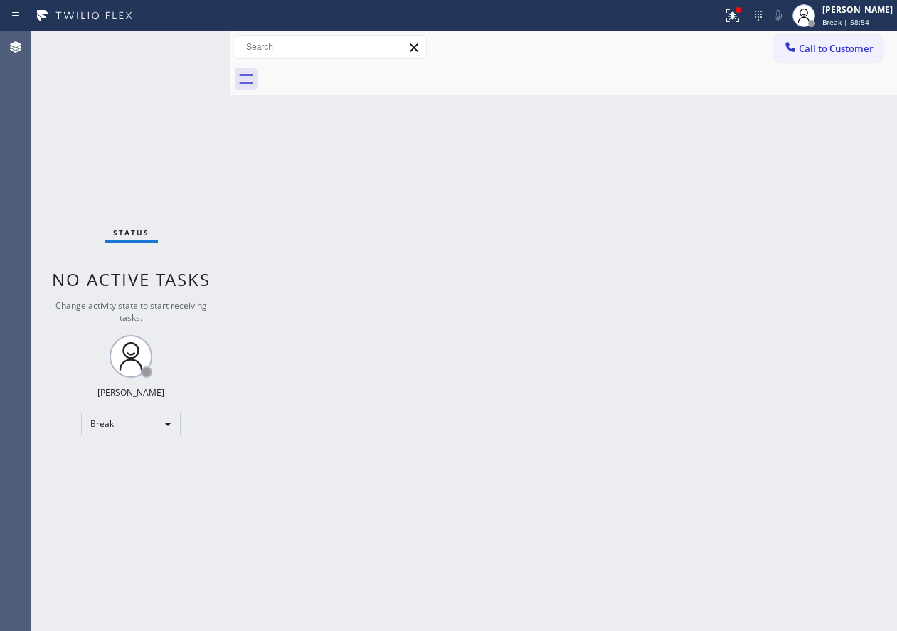 The height and width of the screenshot is (631, 897). Describe the element at coordinates (131, 312) in the screenshot. I see `span: Change activity state to start receiving tasks.` at that location.